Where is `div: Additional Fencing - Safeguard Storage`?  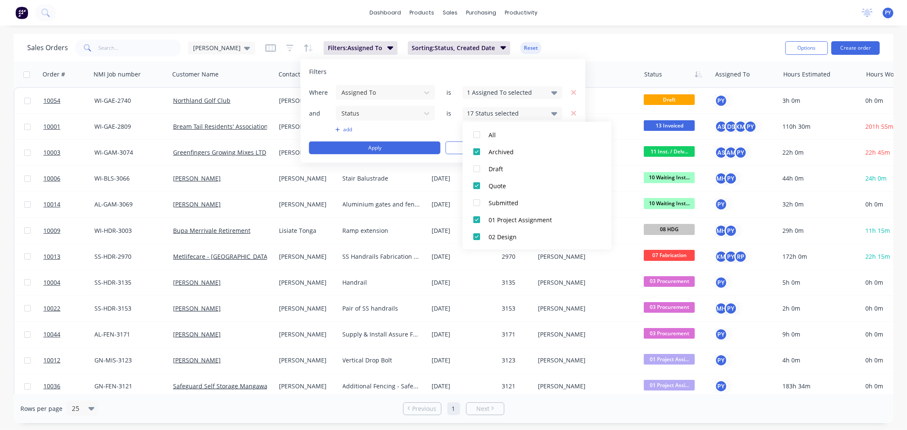 div: Additional Fencing - Safeguard Storage is located at coordinates (382, 387).